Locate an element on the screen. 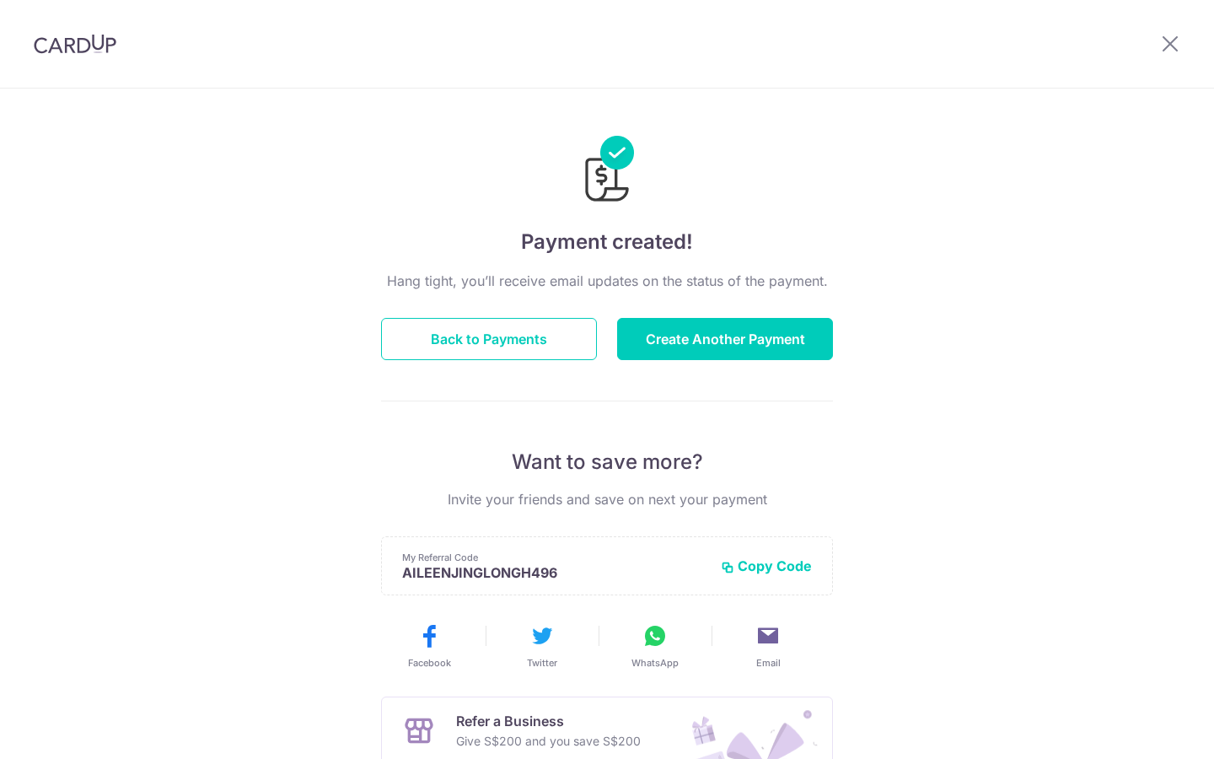 The image size is (1214, 759). span: Facebook is located at coordinates (429, 663).